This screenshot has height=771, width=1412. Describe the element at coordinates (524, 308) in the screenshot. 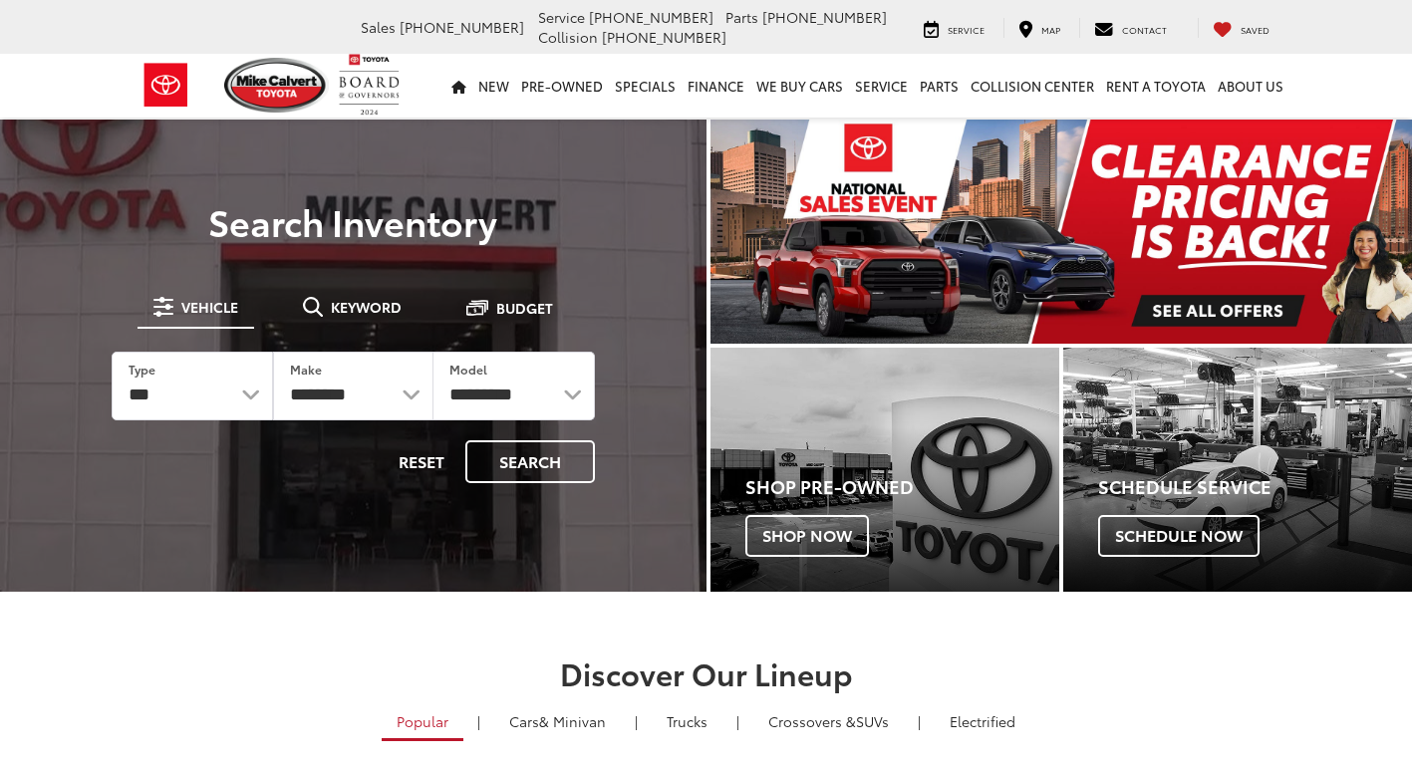

I see `span: Budget` at that location.